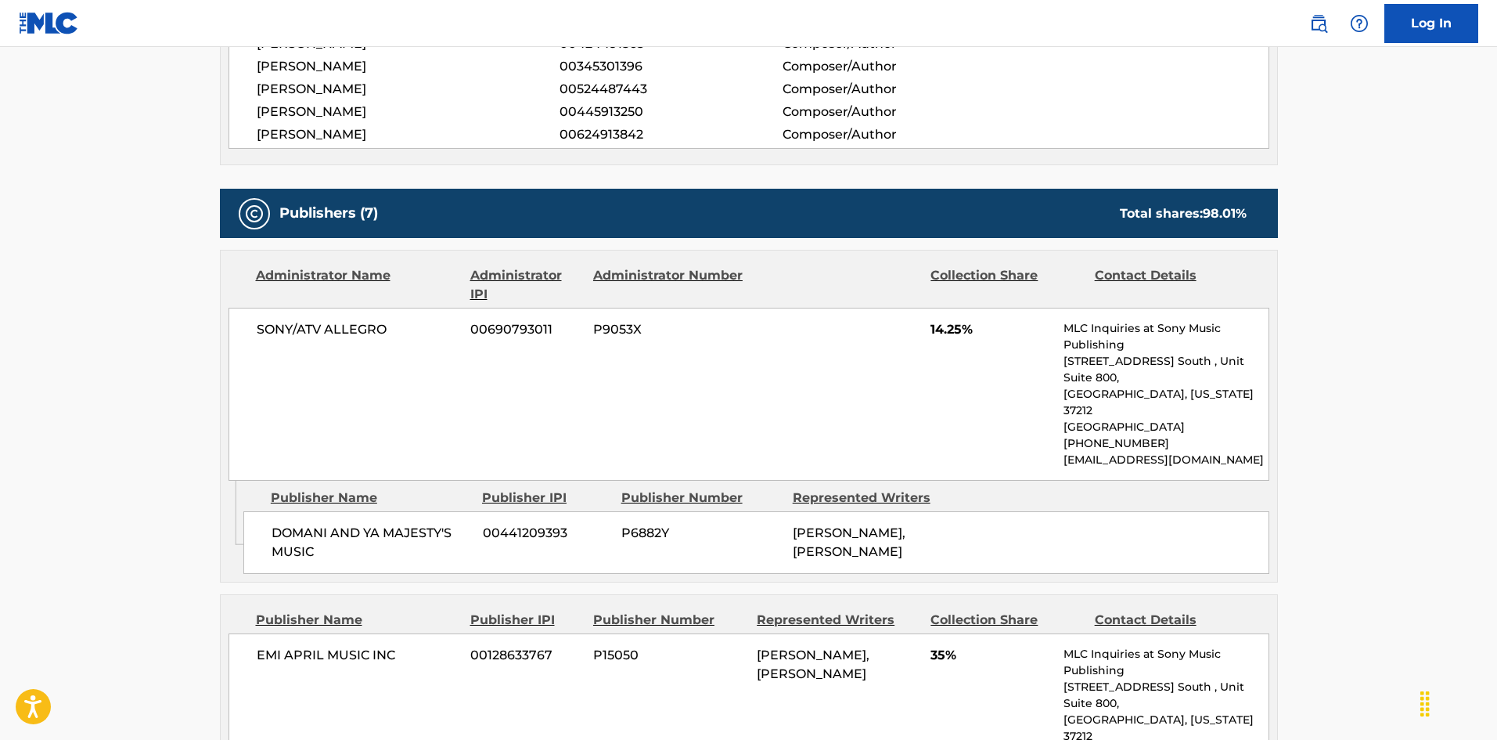  I want to click on div: Administrator IPI, so click(526, 285).